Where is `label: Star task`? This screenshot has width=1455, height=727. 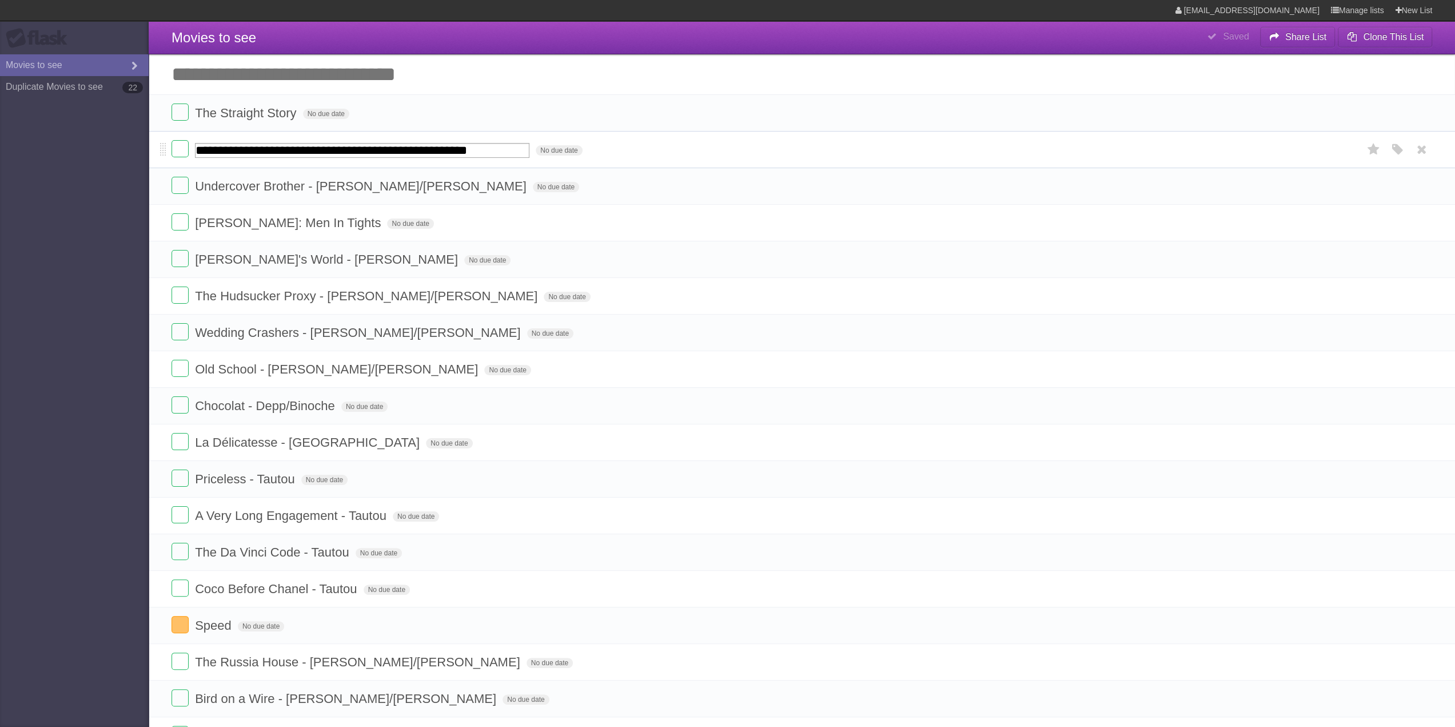
label: Star task is located at coordinates (1374, 149).